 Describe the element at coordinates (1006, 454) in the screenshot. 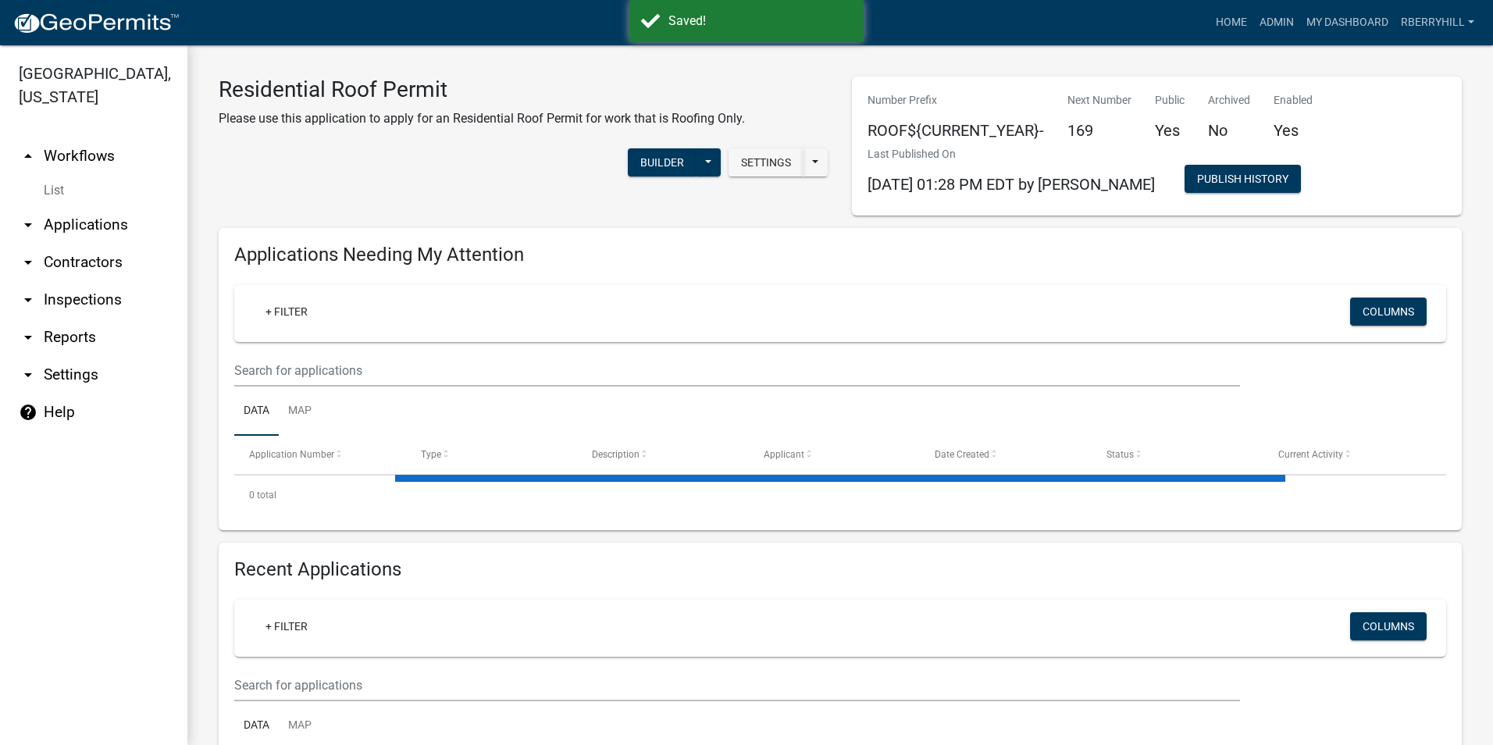

I see `datatable-header-cell: Date Created` at that location.